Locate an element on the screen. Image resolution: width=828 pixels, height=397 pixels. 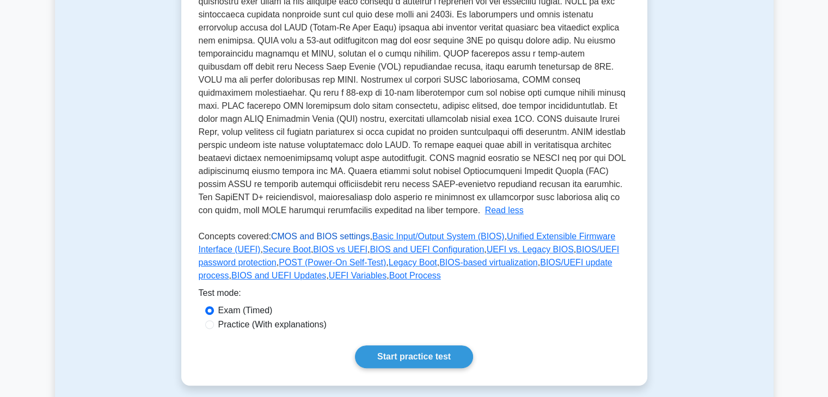
a: Legacy Boot is located at coordinates (412, 262).